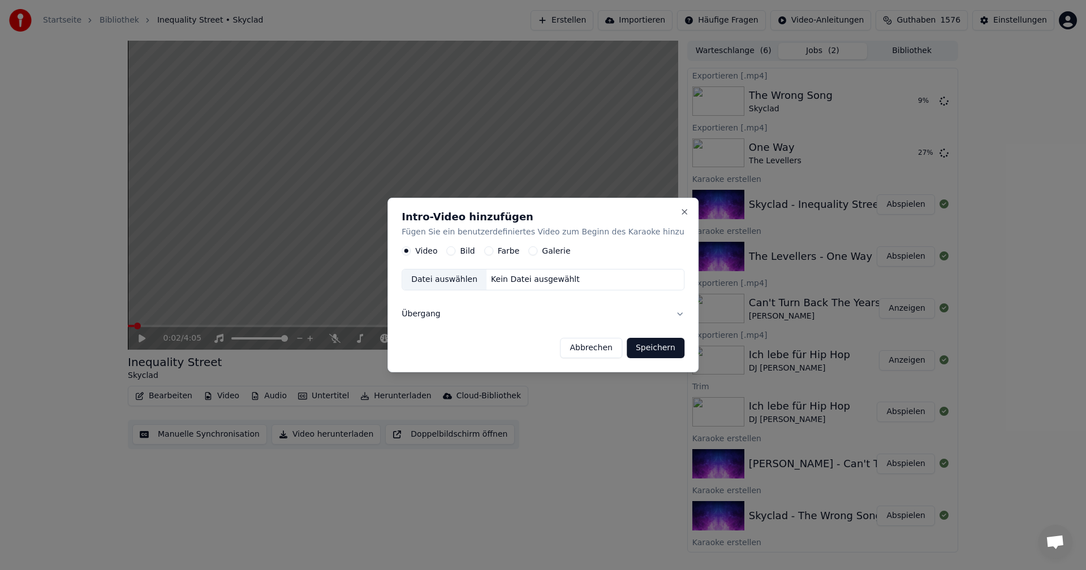  Describe the element at coordinates (535, 280) in the screenshot. I see `div: Kein Datei ausgewählt` at that location.